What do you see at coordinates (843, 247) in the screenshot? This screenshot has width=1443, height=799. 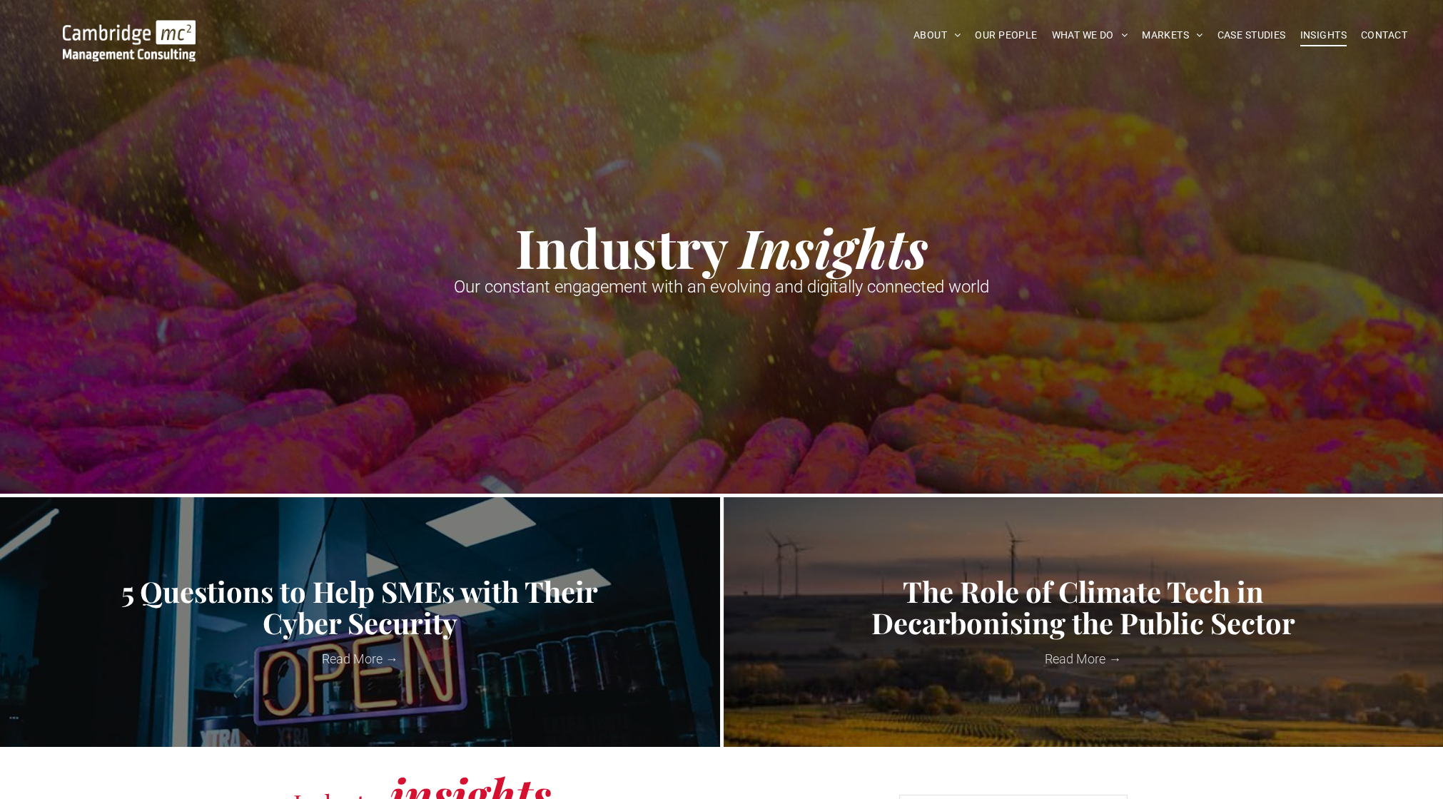 I see `strong: nsights` at bounding box center [843, 247].